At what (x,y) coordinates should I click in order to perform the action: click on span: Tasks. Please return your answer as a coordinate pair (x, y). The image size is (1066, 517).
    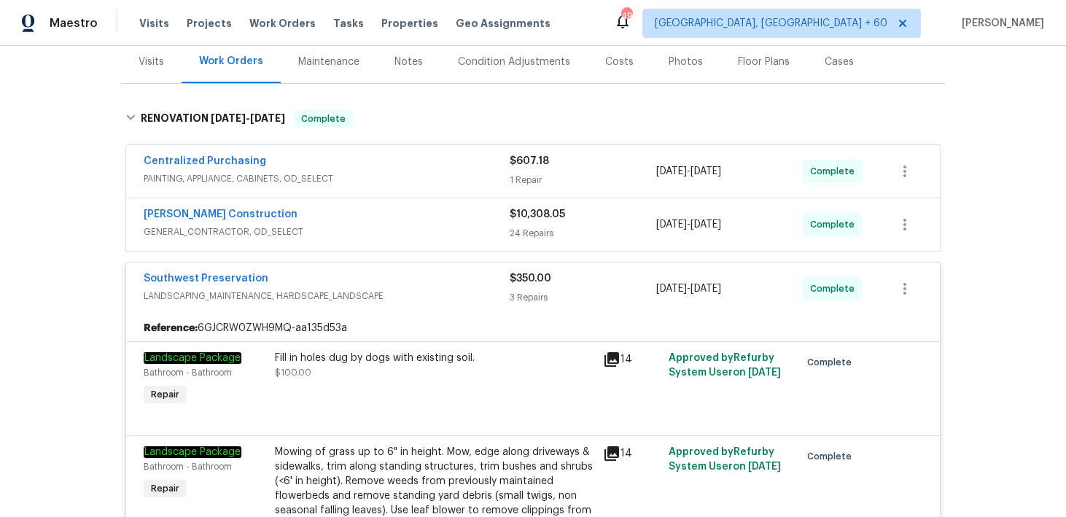
    Looking at the image, I should click on (349, 23).